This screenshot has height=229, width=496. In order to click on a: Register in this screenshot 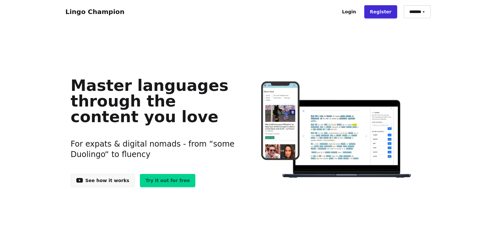, I will do `click(381, 12)`.